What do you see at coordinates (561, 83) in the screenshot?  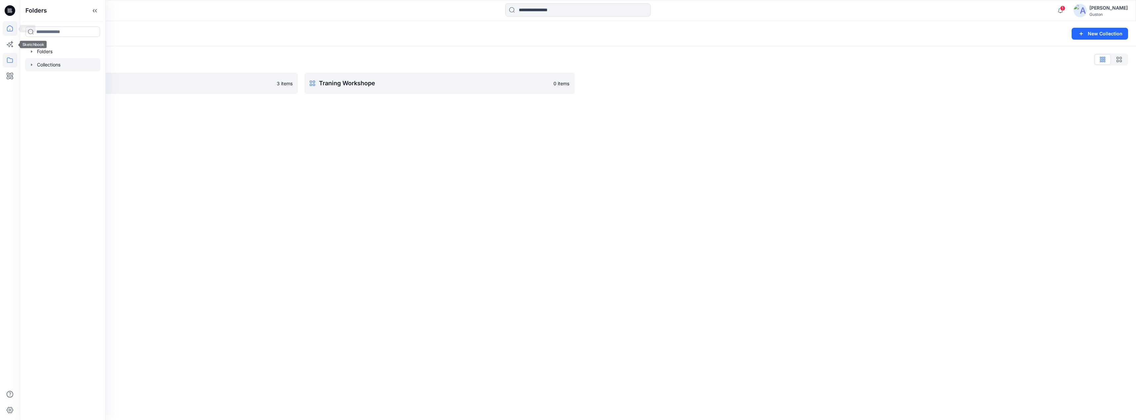 I see `p: 0 items` at bounding box center [561, 83].